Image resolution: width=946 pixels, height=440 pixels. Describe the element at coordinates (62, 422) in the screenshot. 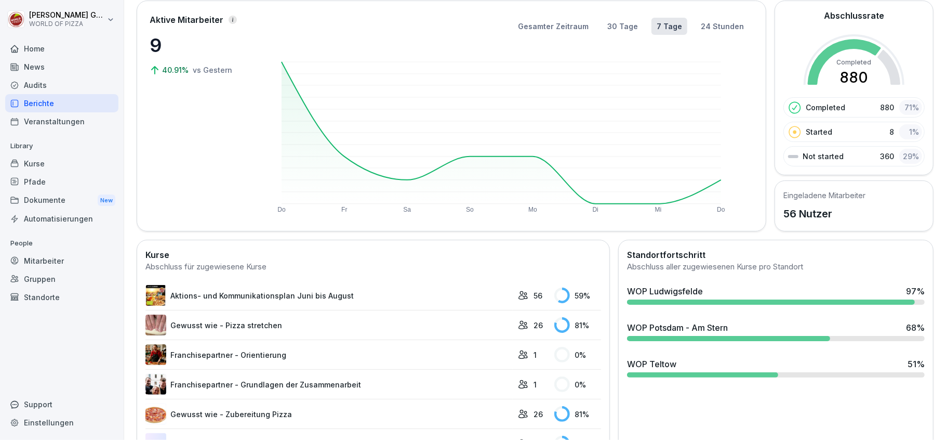

I see `div: Einstellungen` at that location.